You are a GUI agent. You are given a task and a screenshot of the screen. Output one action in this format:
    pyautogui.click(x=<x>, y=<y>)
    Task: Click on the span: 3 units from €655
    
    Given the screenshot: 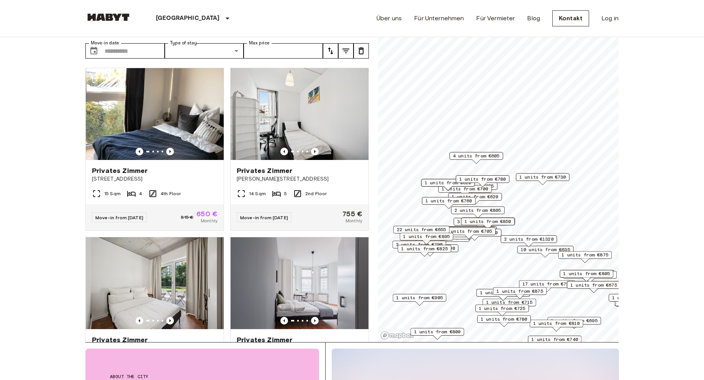 What is the action you would take?
    pyautogui.click(x=471, y=186)
    